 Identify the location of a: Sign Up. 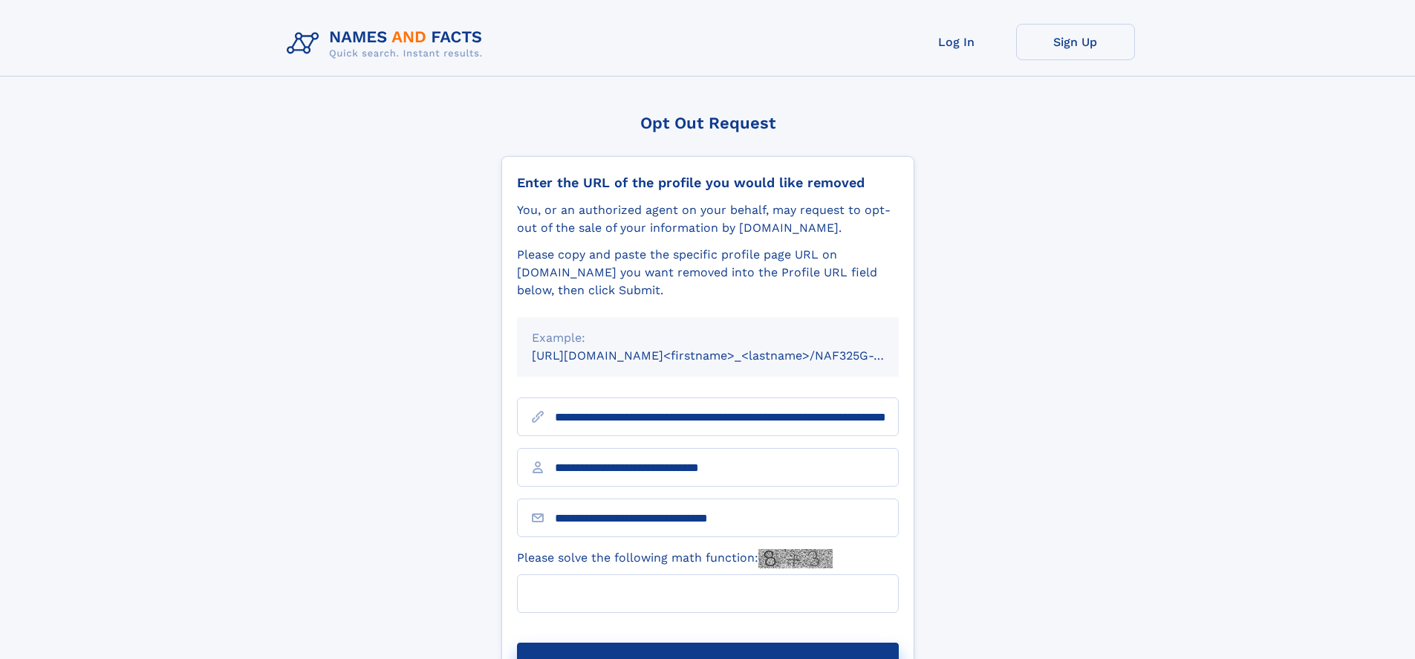
(1075, 42).